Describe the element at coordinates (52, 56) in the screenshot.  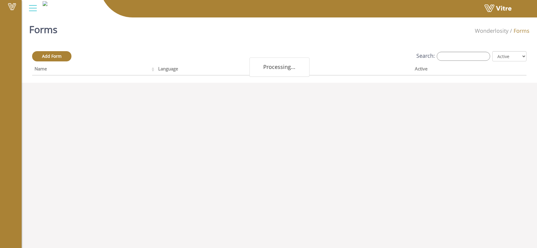
I see `a: Add Form` at that location.